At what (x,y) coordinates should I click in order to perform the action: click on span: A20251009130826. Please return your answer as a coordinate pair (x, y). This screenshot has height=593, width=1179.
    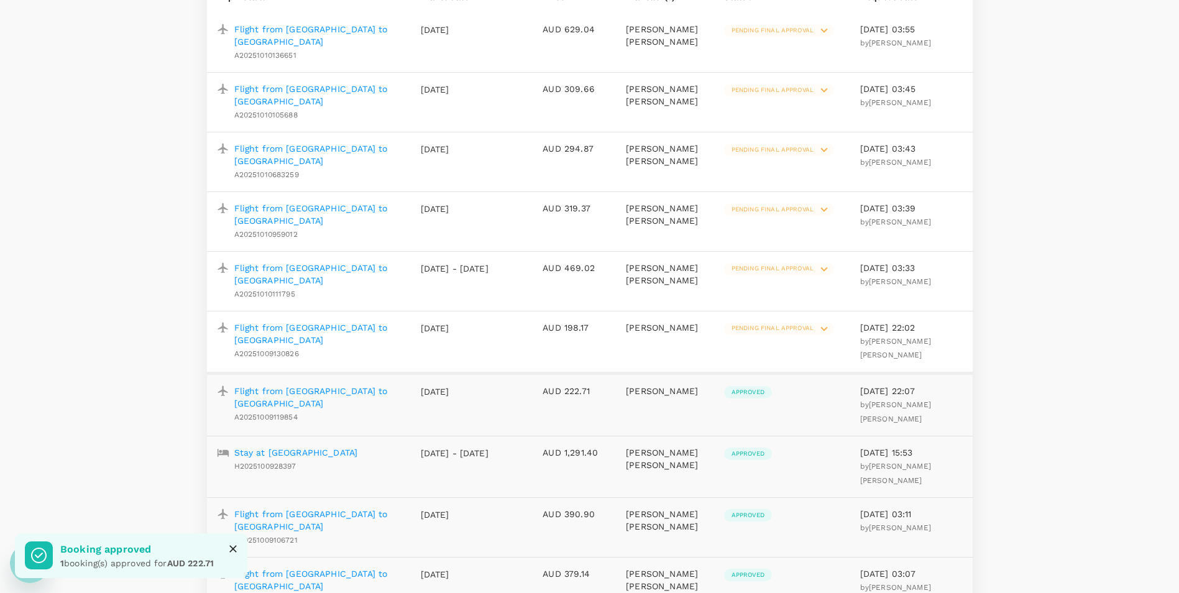
    Looking at the image, I should click on (267, 354).